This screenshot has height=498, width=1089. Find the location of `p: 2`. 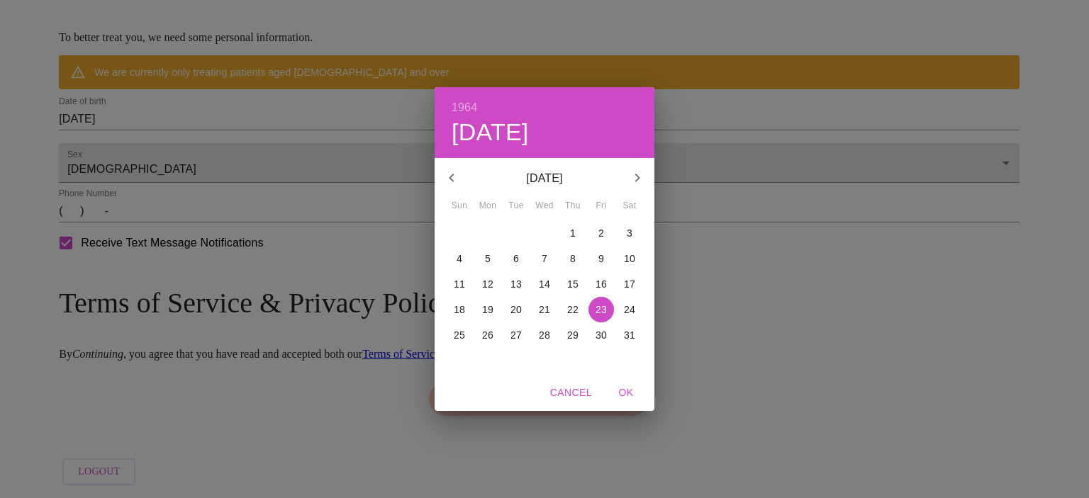

p: 2 is located at coordinates (601, 233).